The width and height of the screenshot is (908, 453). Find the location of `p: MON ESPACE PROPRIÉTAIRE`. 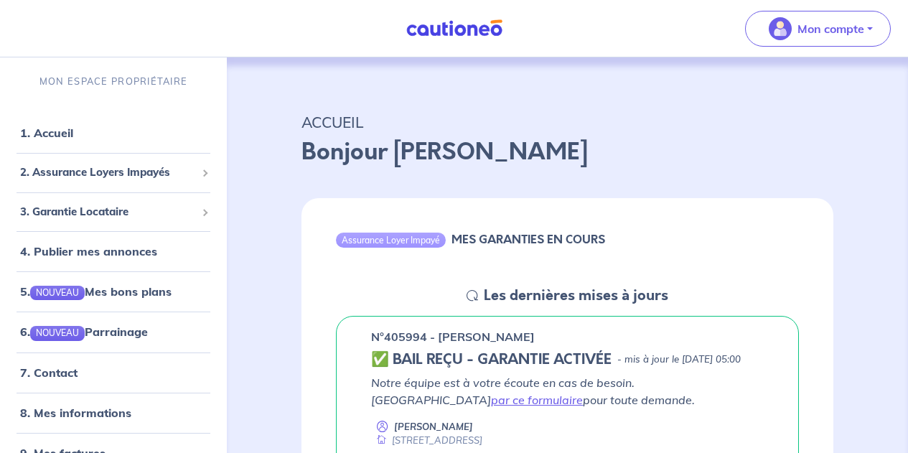

p: MON ESPACE PROPRIÉTAIRE is located at coordinates (113, 81).